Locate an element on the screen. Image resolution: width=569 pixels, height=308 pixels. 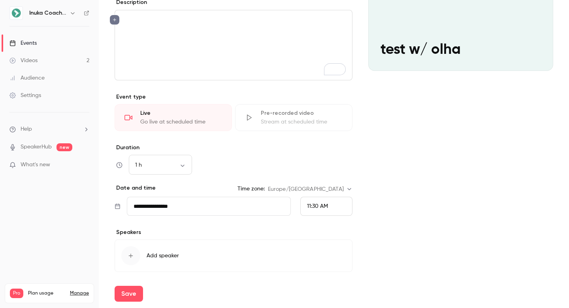
div: Videos is located at coordinates (23, 60).